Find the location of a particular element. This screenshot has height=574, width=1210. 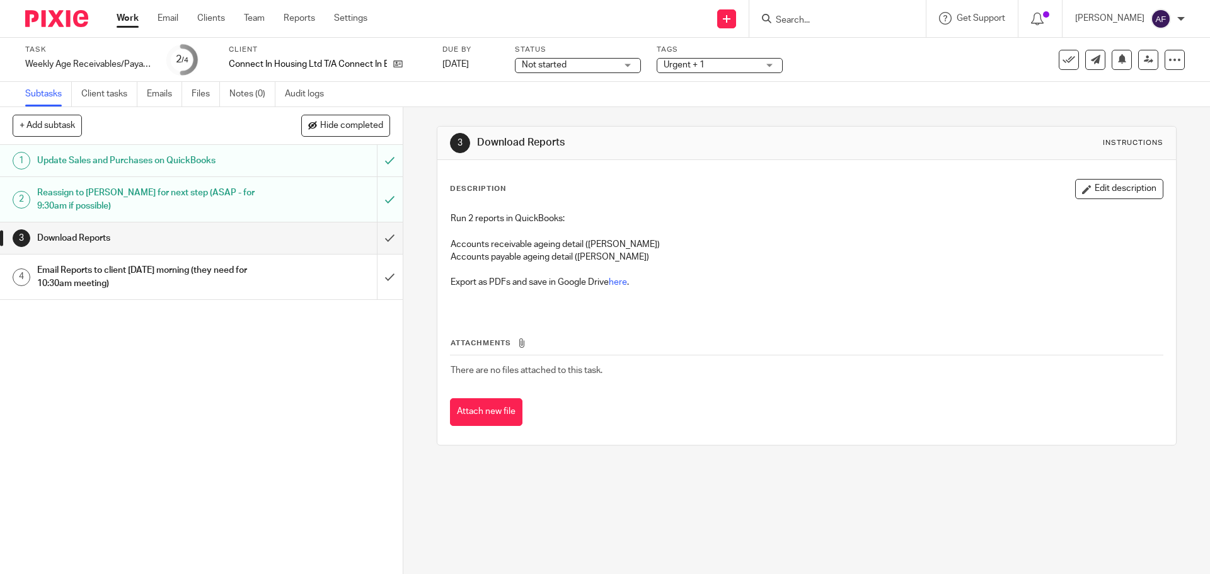

h1: Update Sales and Purchases on QuickBooks is located at coordinates (146, 161).